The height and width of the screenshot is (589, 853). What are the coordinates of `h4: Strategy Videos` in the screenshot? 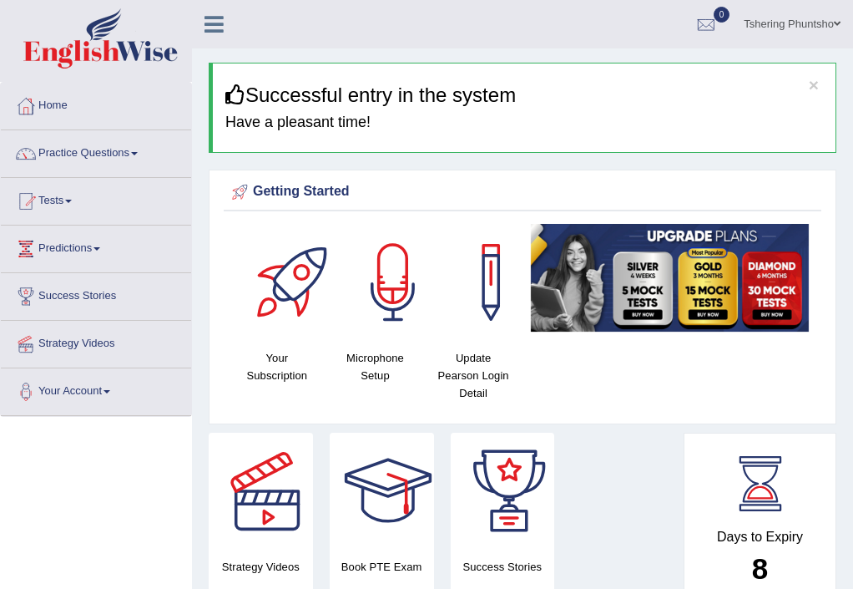 It's located at (261, 566).